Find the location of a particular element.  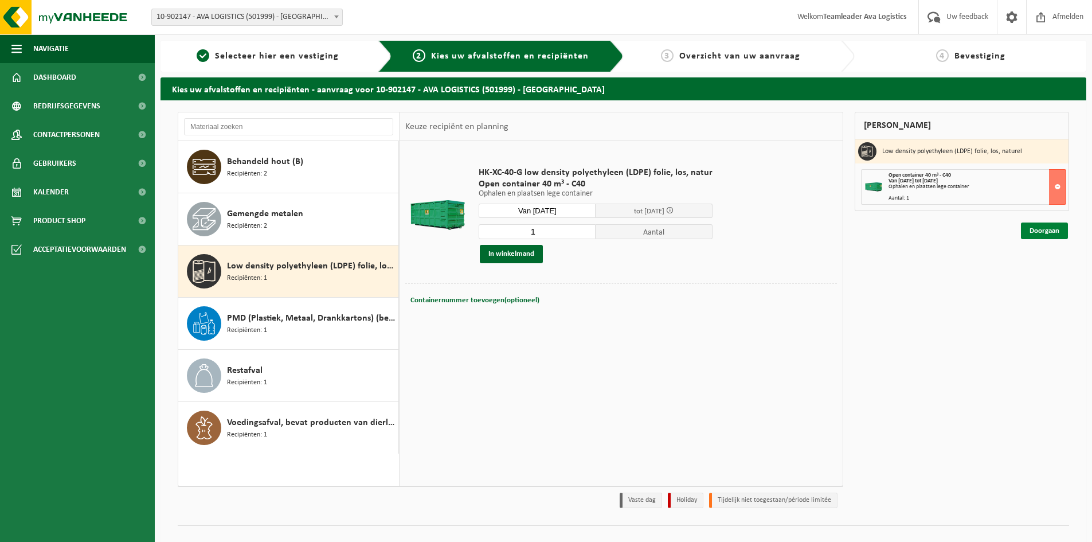

span: Overzicht van uw aanvraag is located at coordinates (740, 56).